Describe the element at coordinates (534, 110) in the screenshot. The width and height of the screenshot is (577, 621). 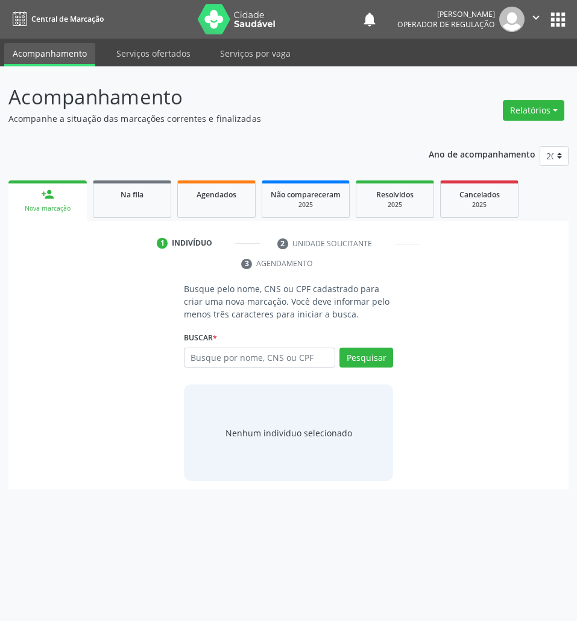
I see `button: Relatórios` at that location.